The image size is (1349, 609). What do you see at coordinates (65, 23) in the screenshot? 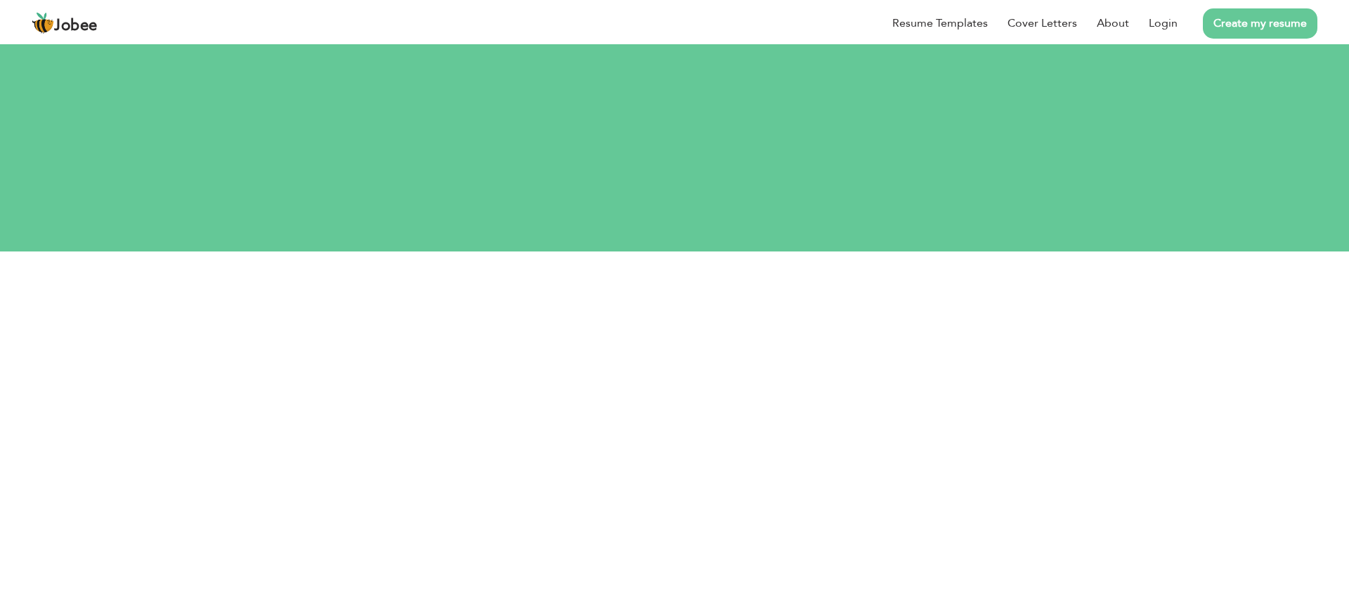
I see `a: Jobee` at bounding box center [65, 23].